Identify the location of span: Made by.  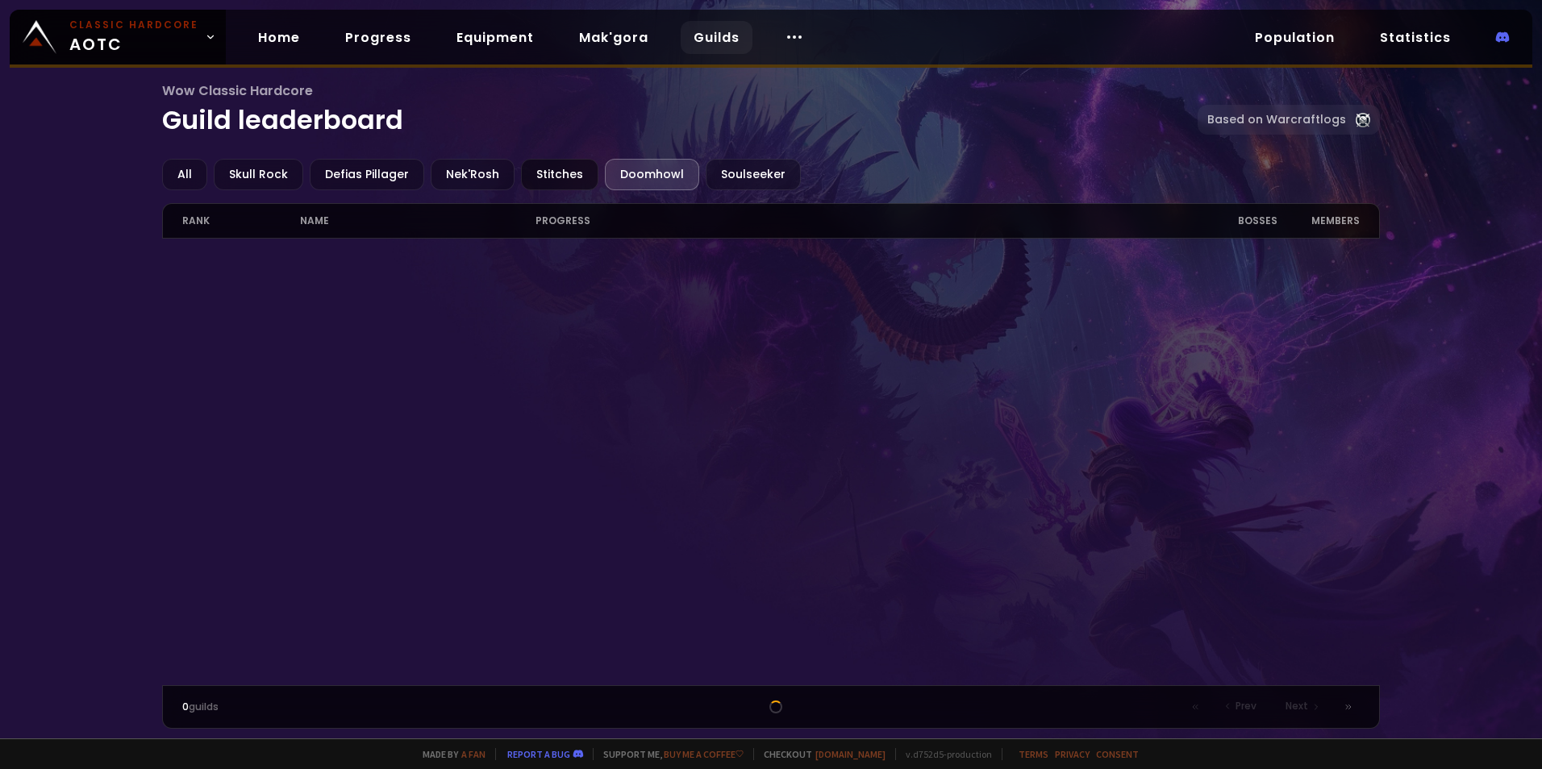
(449, 754).